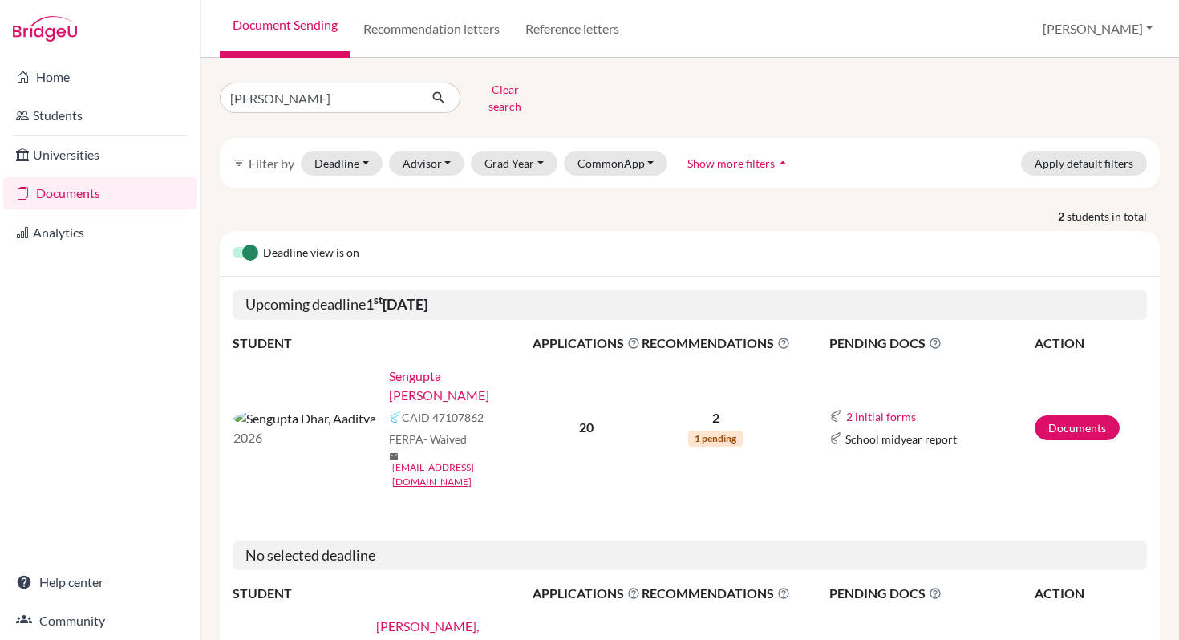 The width and height of the screenshot is (1179, 640). Describe the element at coordinates (901, 439) in the screenshot. I see `span: School midyear report` at that location.